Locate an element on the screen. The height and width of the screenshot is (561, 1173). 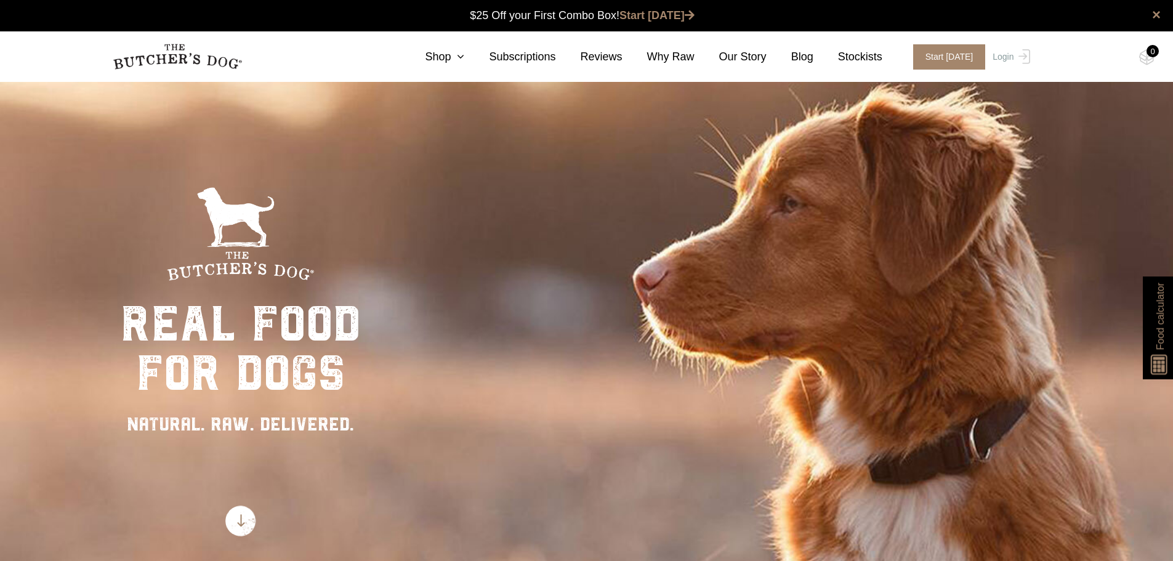
a: Blog is located at coordinates (790, 57).